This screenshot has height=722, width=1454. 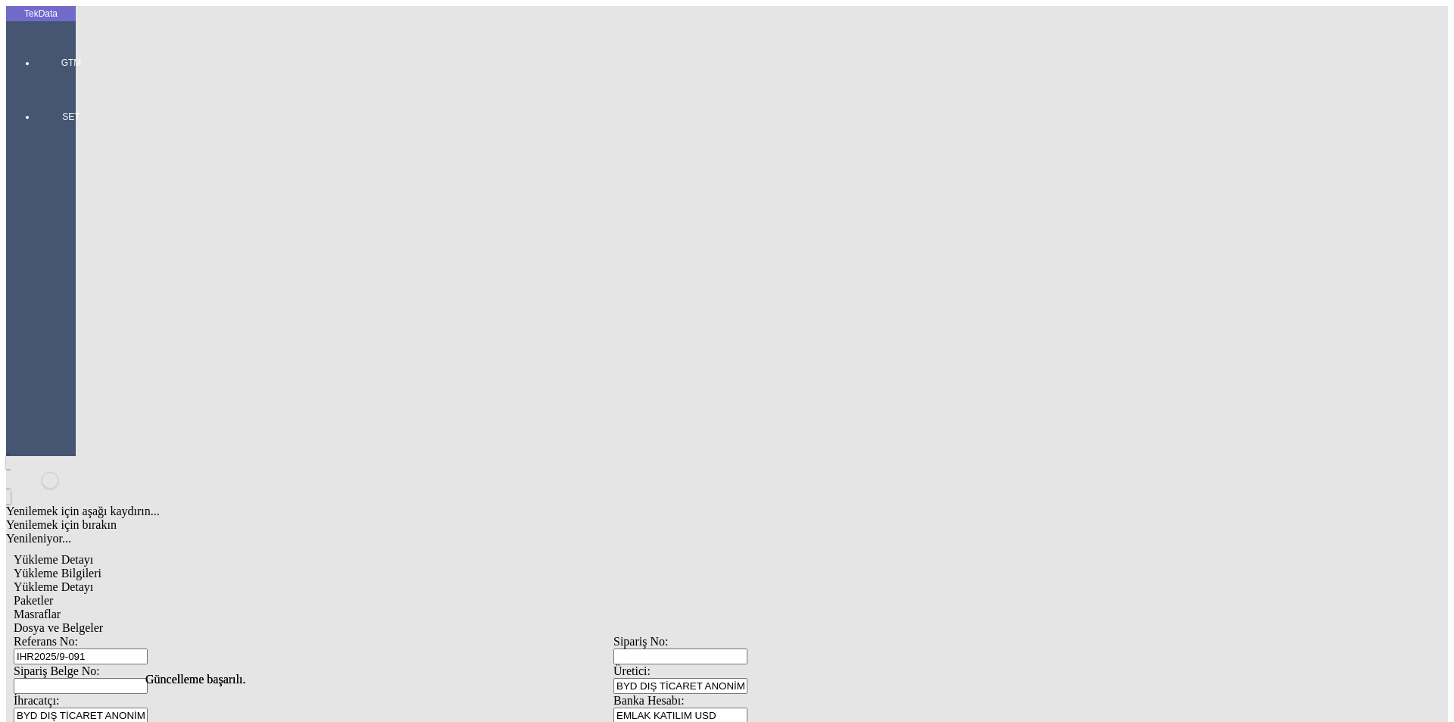 What do you see at coordinates (613, 525) in the screenshot?
I see `div: Yenilemek için bırakın` at bounding box center [613, 525].